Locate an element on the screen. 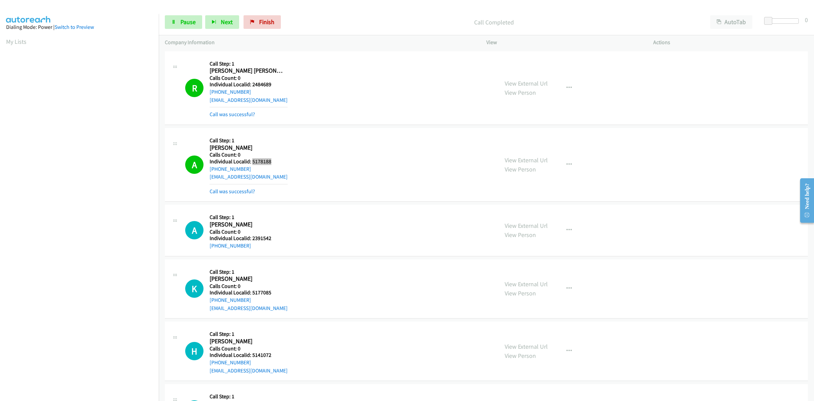  div: Open Resource Center is located at coordinates (13, 27).